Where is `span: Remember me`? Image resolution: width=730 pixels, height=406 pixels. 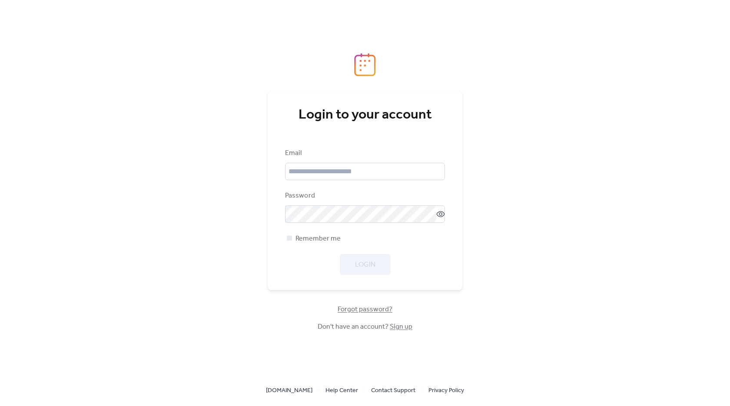 span: Remember me is located at coordinates (318, 239).